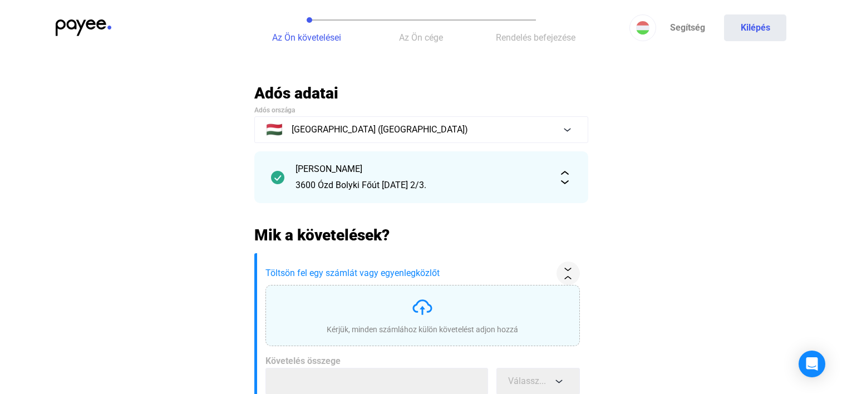 The image size is (842, 394). Describe the element at coordinates (568, 273) in the screenshot. I see `img: collapse` at that location.